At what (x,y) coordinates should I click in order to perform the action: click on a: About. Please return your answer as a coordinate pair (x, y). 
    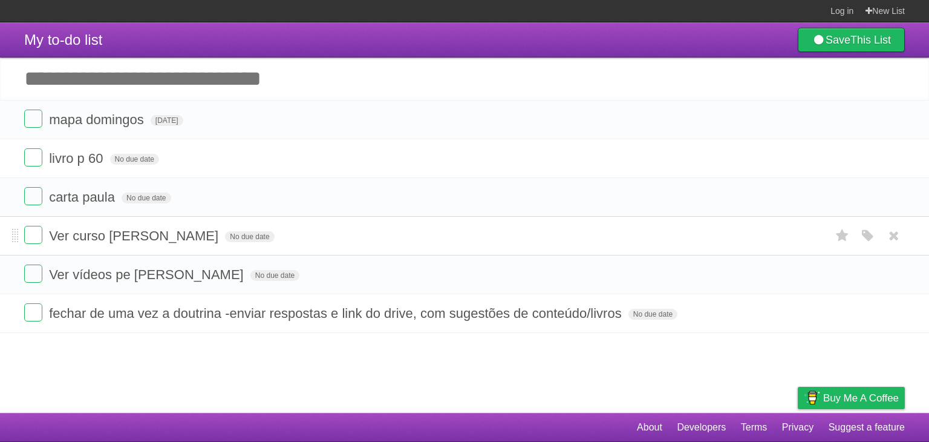
    Looking at the image, I should click on (650, 427).